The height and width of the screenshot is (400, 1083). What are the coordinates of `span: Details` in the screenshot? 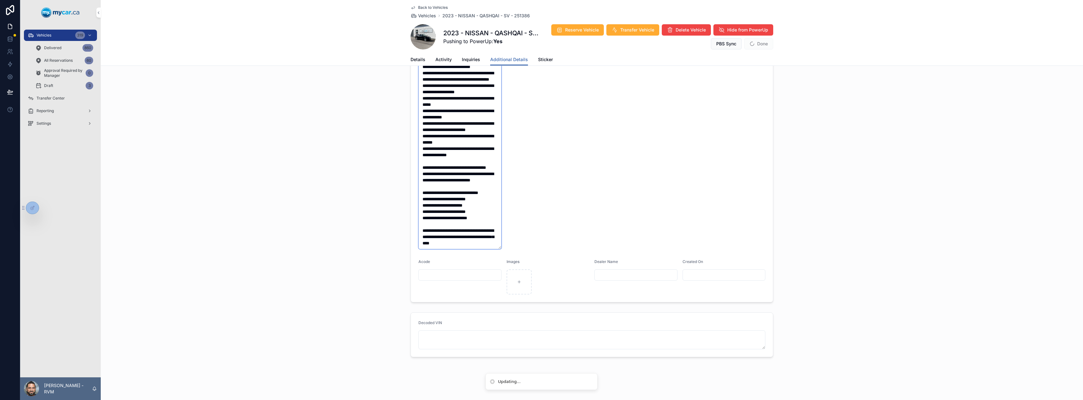 It's located at (418, 60).